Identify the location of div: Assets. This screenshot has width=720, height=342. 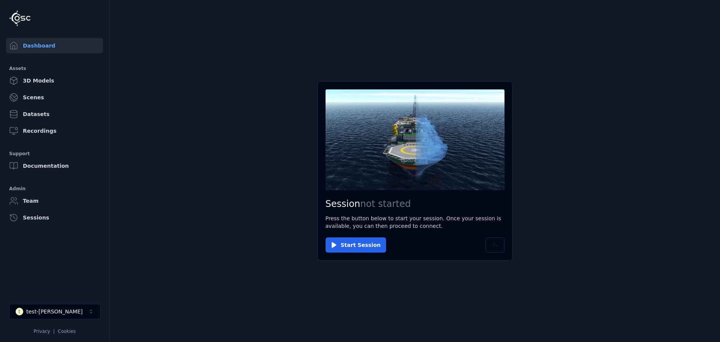
(54, 69).